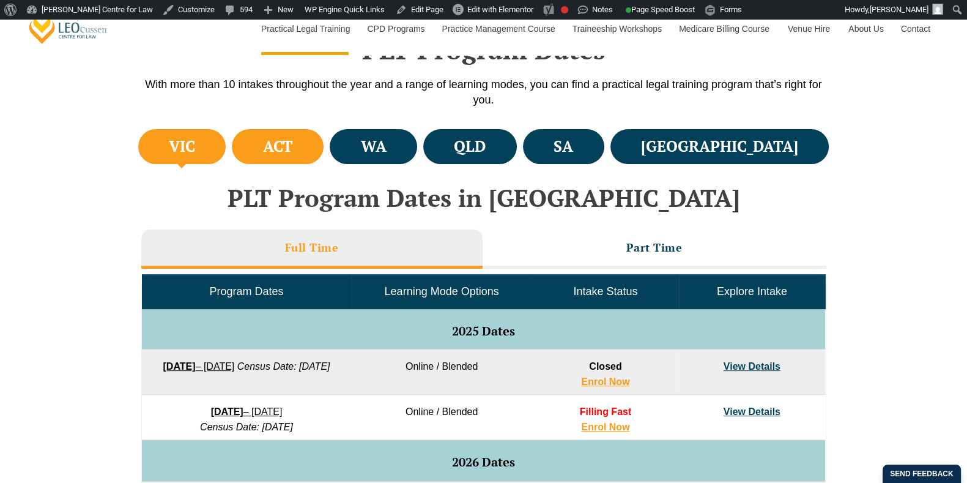 The height and width of the screenshot is (483, 967). Describe the element at coordinates (808, 29) in the screenshot. I see `a: Venue Hire` at that location.